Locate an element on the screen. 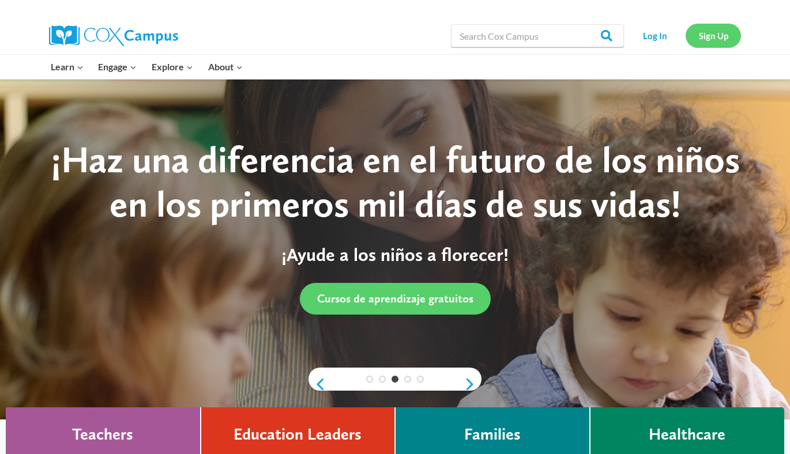 The width and height of the screenshot is (790, 454). button: Child menu of Learn is located at coordinates (67, 67).